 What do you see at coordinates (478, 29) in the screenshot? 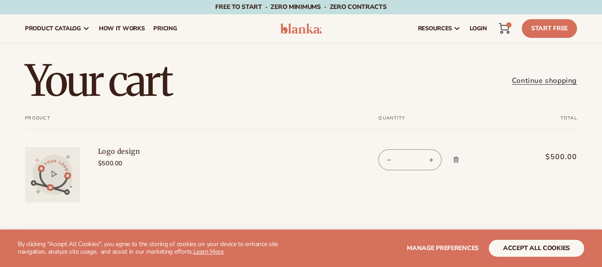
I see `span: LOGIN` at bounding box center [478, 29].